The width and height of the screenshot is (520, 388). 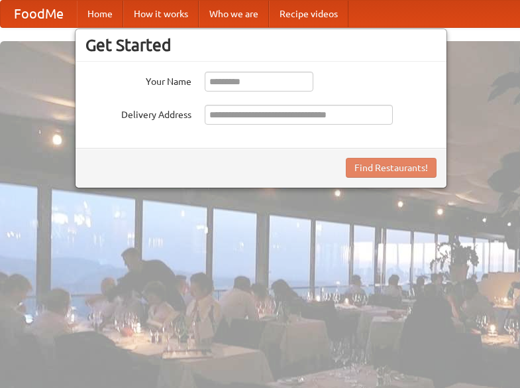 I want to click on a: Recipe videos, so click(x=309, y=14).